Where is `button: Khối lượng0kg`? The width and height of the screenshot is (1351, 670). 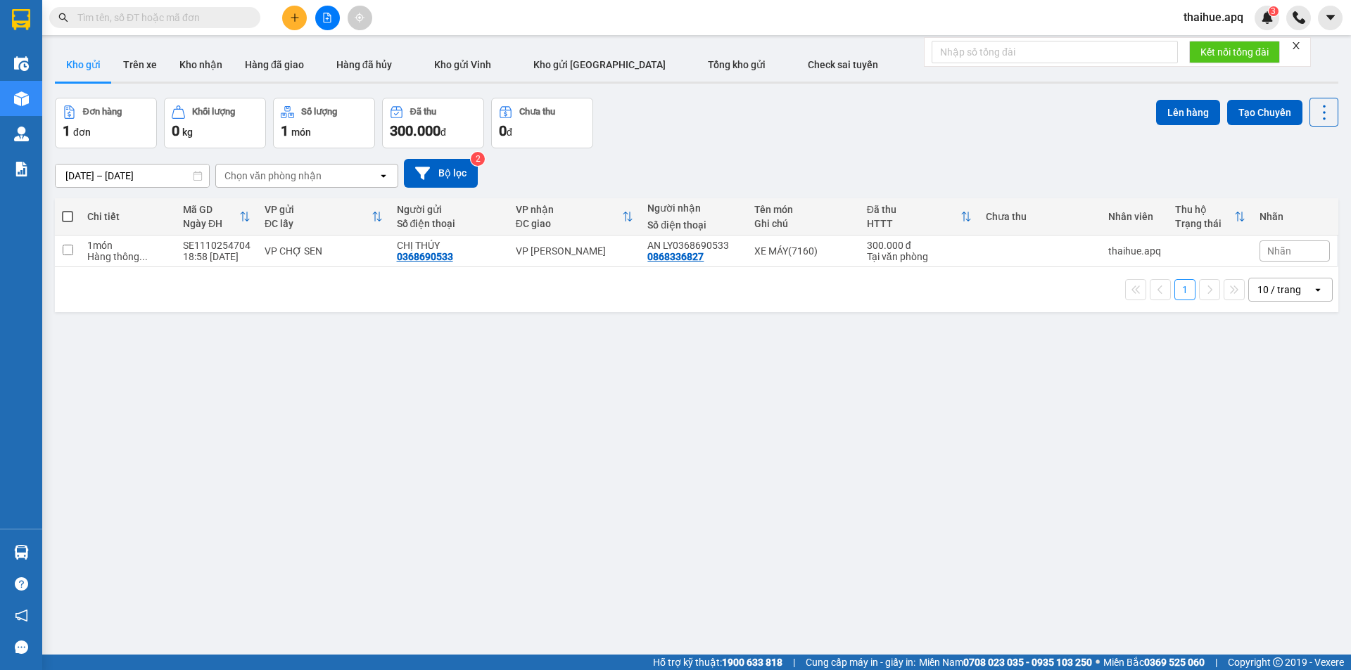 button: Khối lượng0kg is located at coordinates (215, 123).